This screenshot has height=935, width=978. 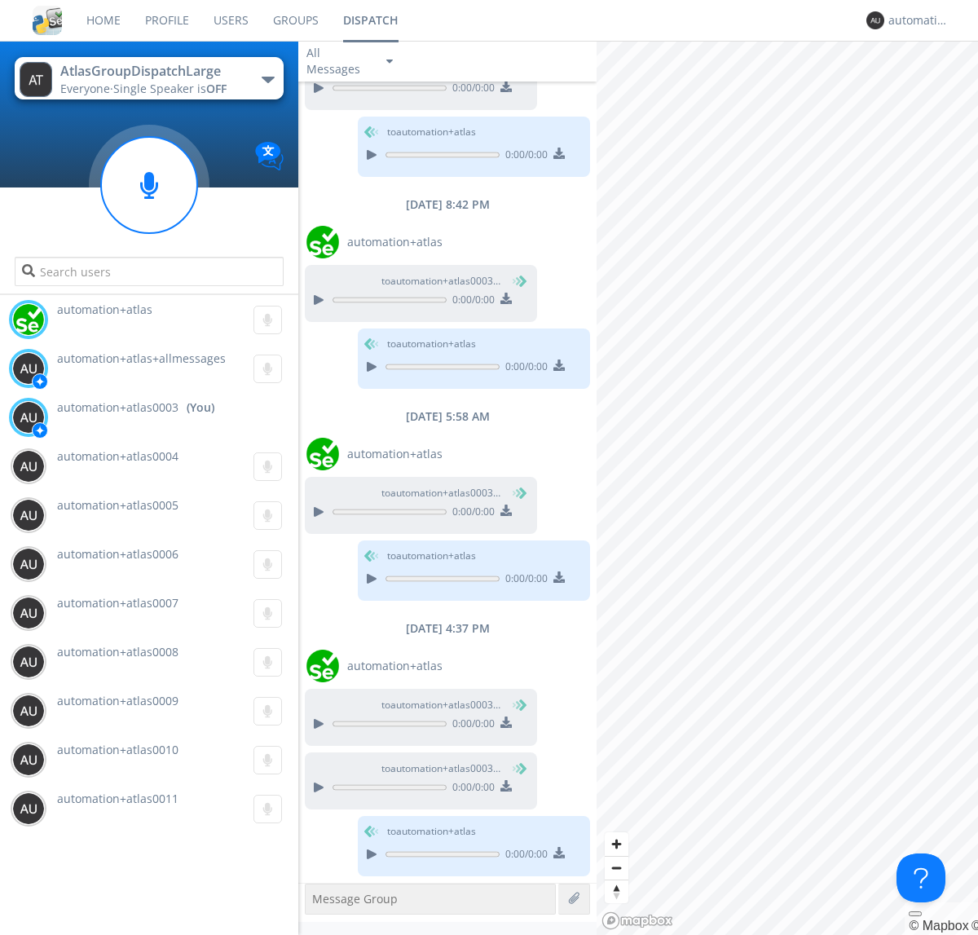 What do you see at coordinates (269, 156) in the screenshot?
I see `img: Translation enabled` at bounding box center [269, 156].